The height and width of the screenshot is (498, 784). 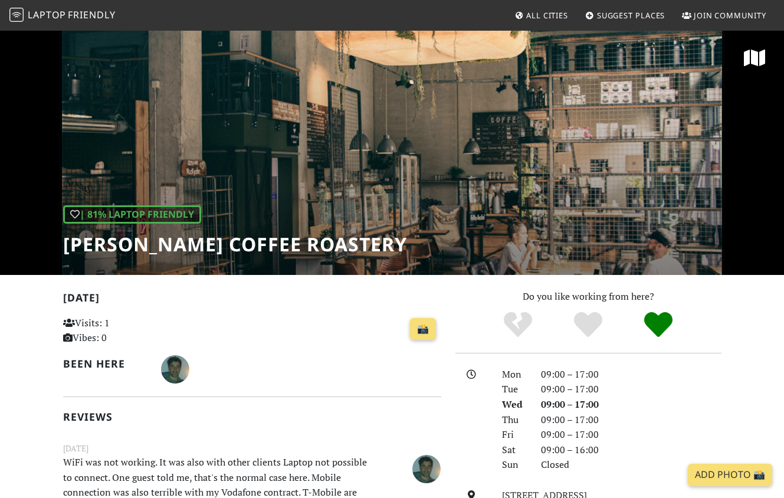 What do you see at coordinates (541, 15) in the screenshot?
I see `a: All Cities` at bounding box center [541, 15].